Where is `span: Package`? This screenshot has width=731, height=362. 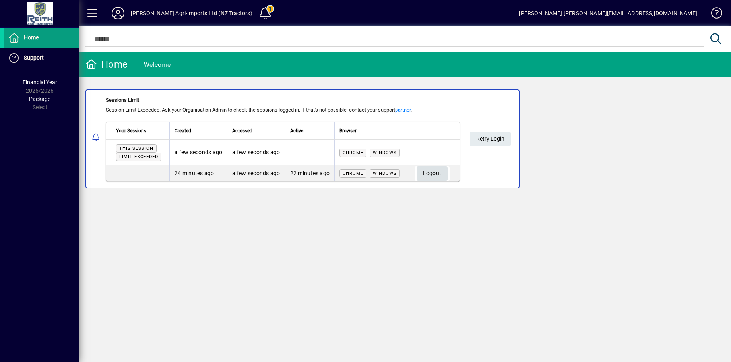
span: Package is located at coordinates (40, 99).